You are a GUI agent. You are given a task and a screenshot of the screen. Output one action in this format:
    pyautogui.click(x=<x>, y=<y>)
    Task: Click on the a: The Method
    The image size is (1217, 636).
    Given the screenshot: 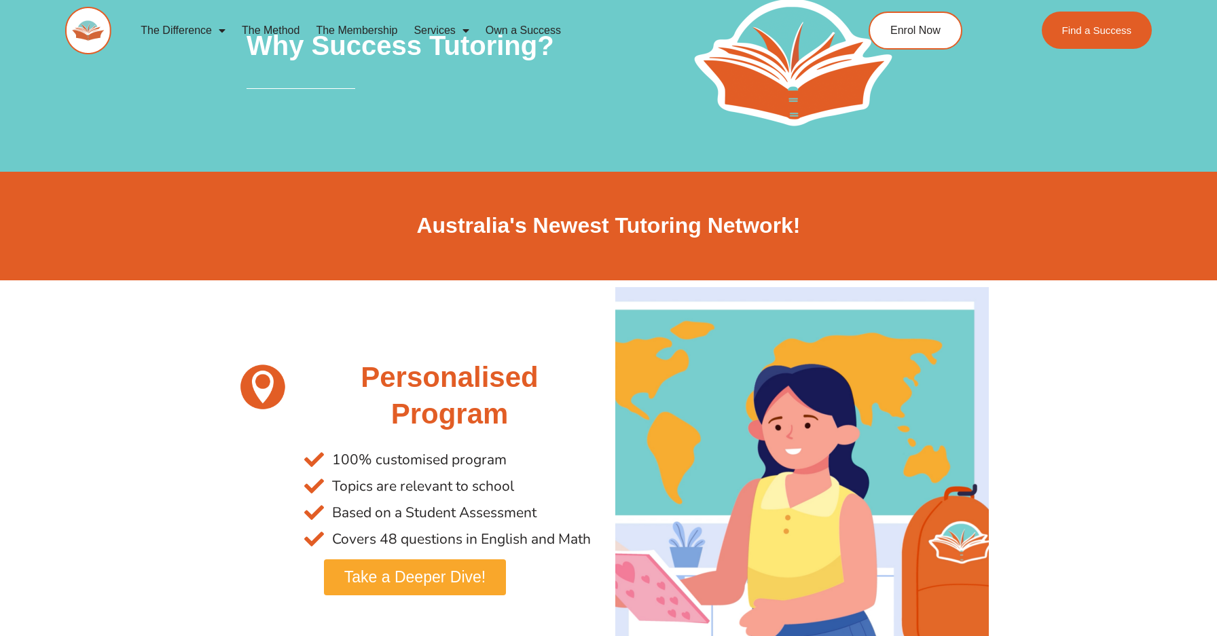 What is the action you would take?
    pyautogui.click(x=270, y=31)
    